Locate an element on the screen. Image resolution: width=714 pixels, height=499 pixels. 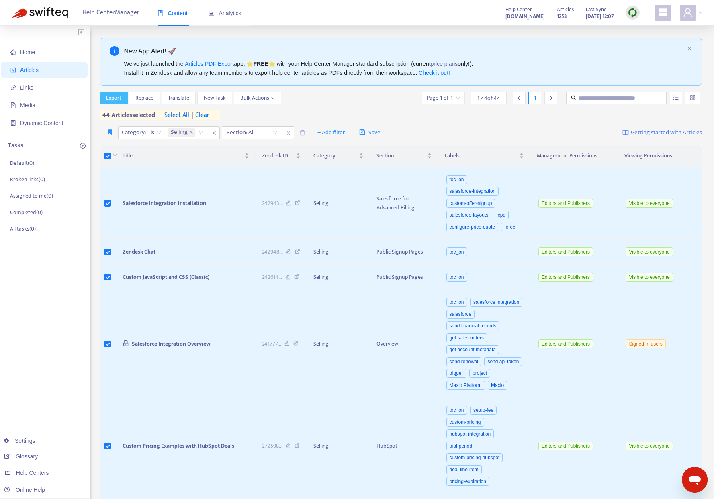
button: saveSave is located at coordinates (370, 133).